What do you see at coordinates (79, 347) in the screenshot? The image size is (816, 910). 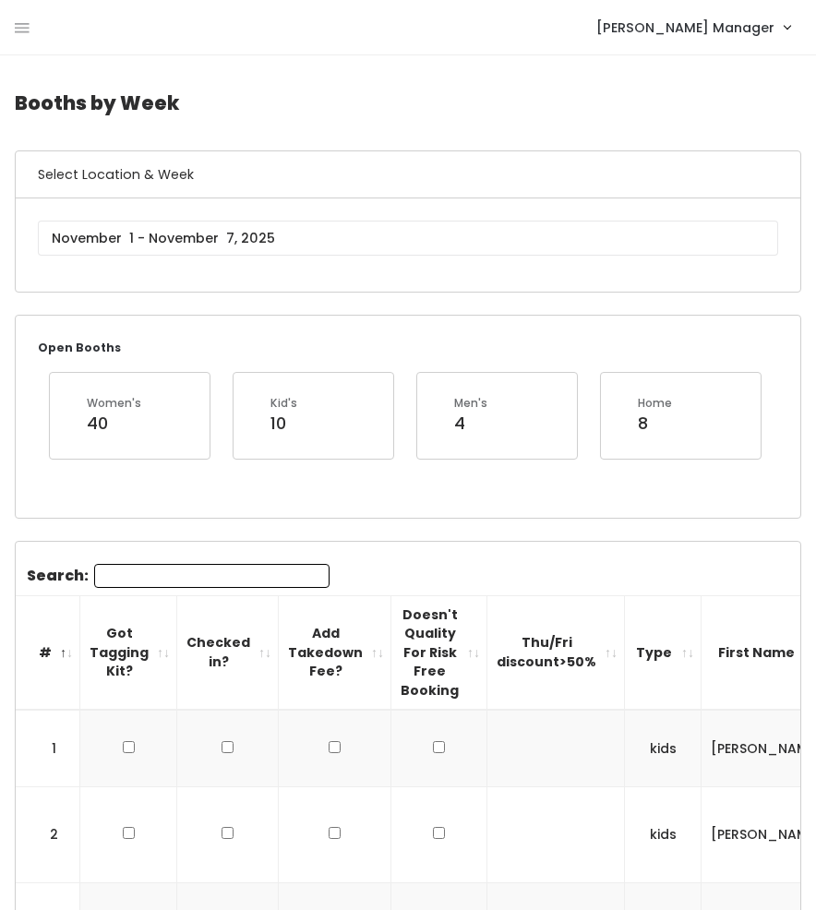 I see `small: Open Booths` at bounding box center [79, 347].